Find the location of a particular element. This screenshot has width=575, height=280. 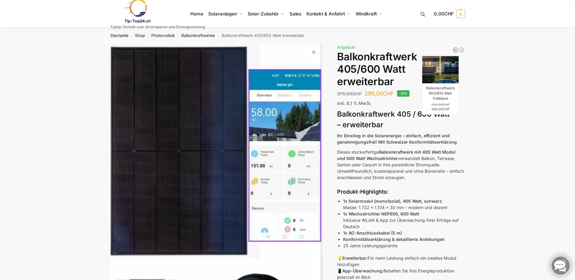

strong: 1x Wechselrichter NEP600, 600 Watt is located at coordinates (381, 214).